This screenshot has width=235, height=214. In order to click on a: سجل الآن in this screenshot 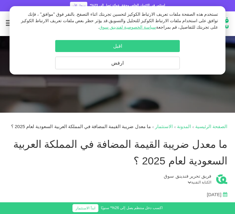, I will do `click(79, 6)`.